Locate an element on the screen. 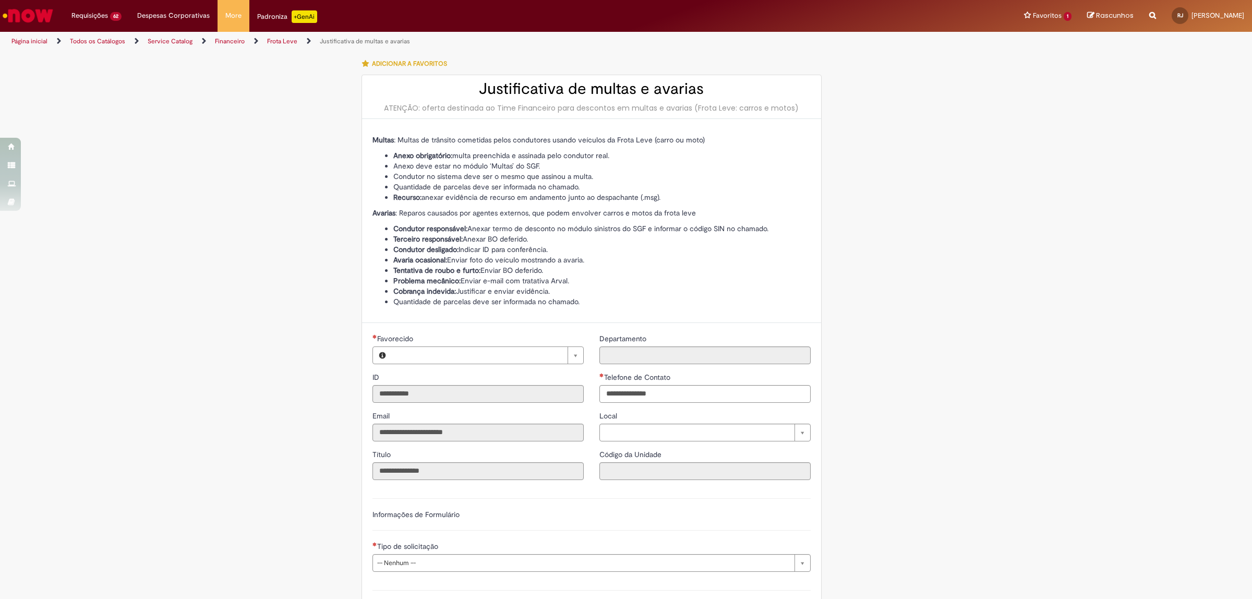 This screenshot has width=1252, height=599. strong: Problema mecânico: is located at coordinates (427, 281).